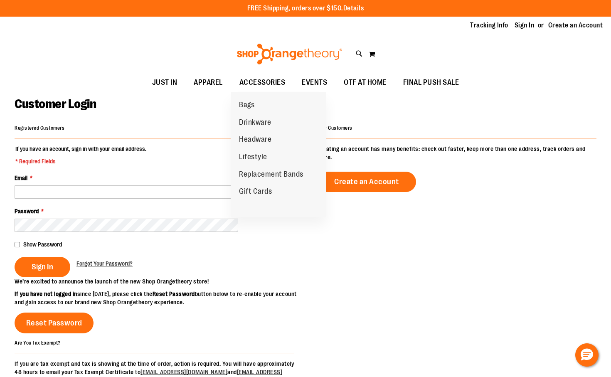 This screenshot has width=611, height=377. Describe the element at coordinates (587, 355) in the screenshot. I see `button: Hello, have a question? Let’s chat.` at that location.